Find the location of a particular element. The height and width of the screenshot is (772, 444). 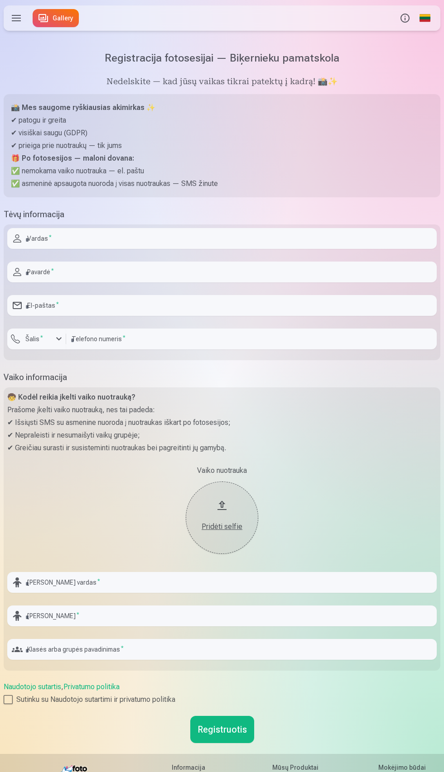

h5: Vaiko informacija is located at coordinates (222, 377).